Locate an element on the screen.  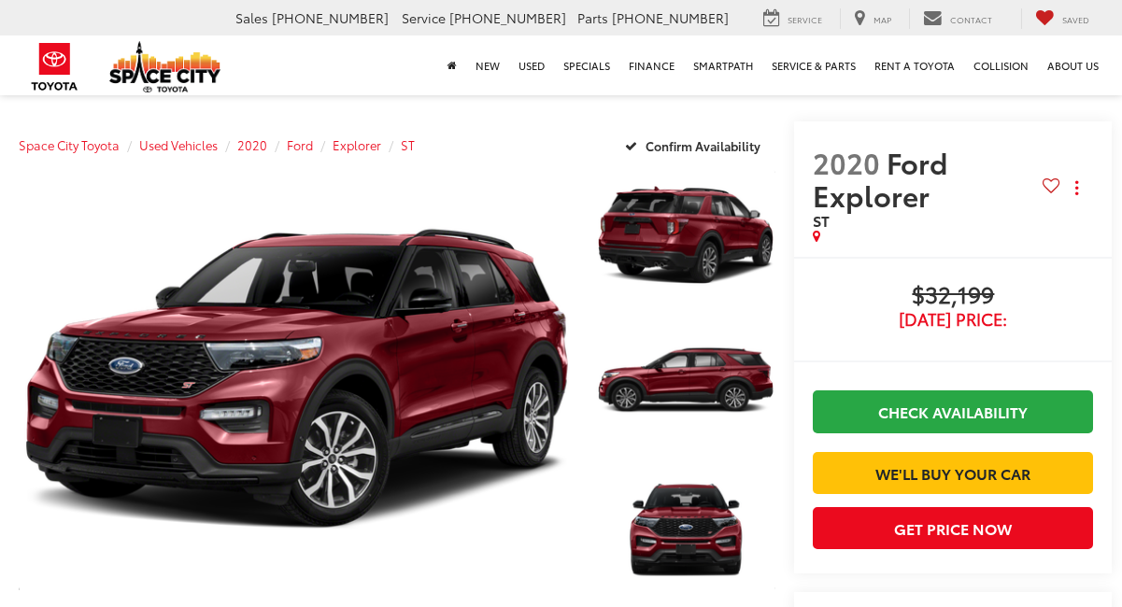
span: Ford Explorer is located at coordinates (880, 178).